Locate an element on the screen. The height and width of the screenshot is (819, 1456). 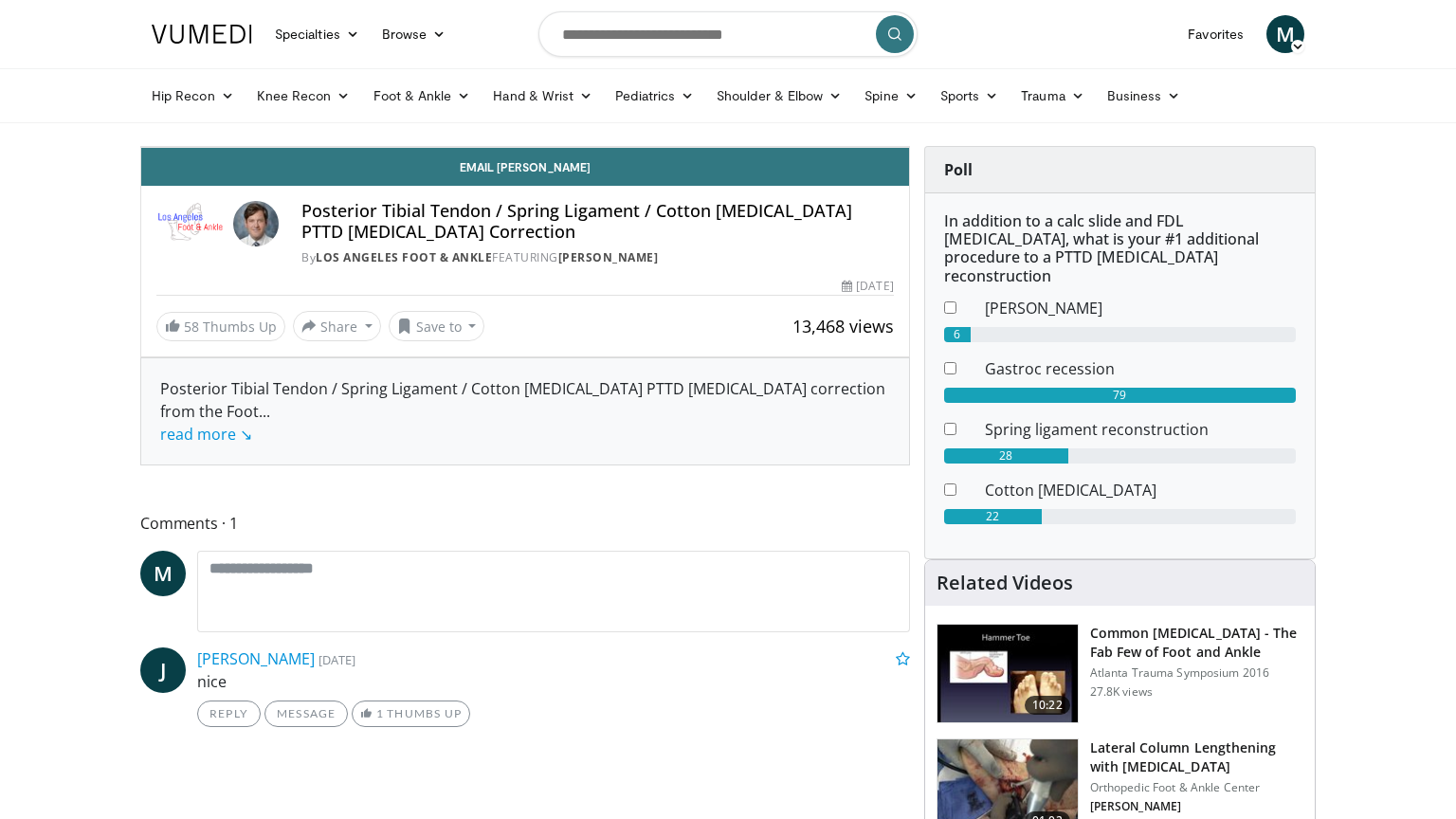
a: 58 Thumbs Up is located at coordinates (221, 326).